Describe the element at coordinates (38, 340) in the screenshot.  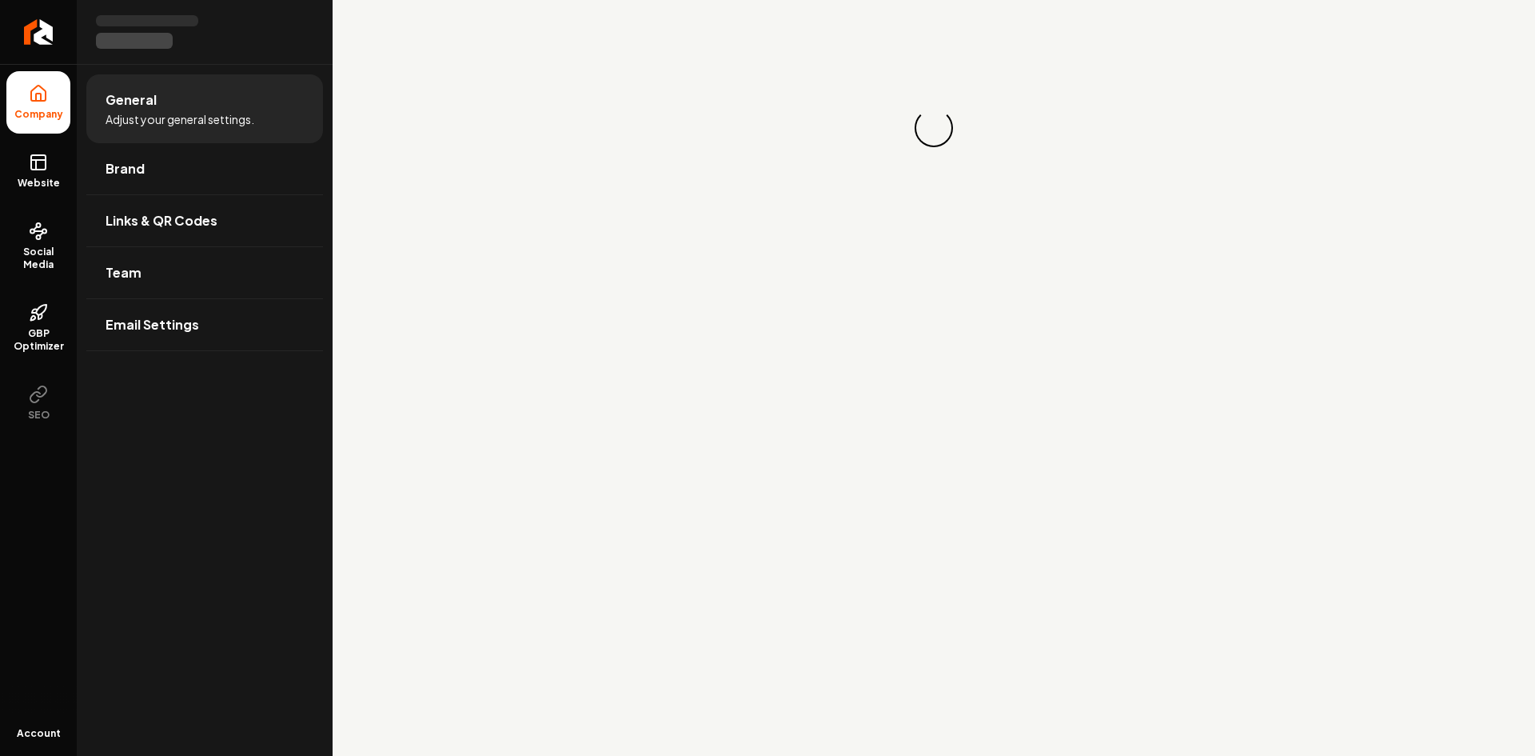
I see `span: GBP Optimizer` at that location.